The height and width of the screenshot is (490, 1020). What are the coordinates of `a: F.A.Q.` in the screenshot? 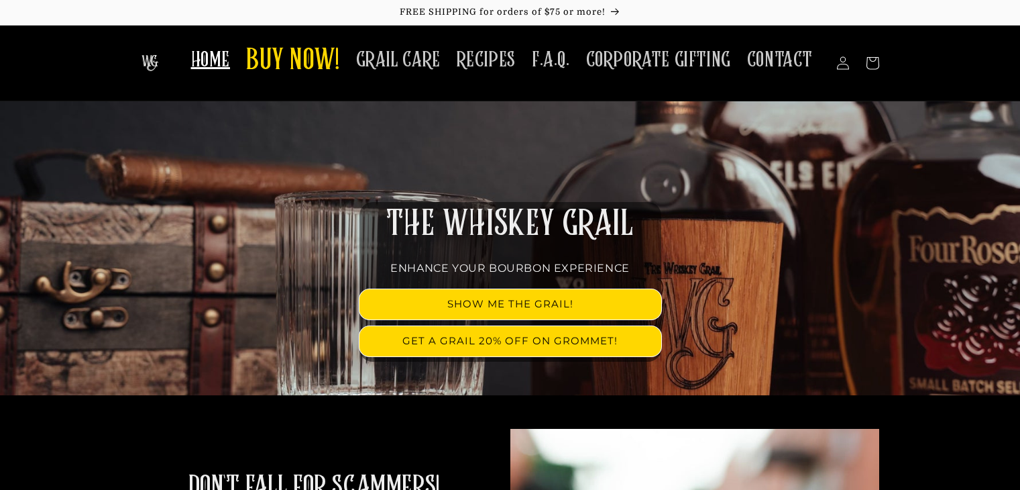 It's located at (551, 60).